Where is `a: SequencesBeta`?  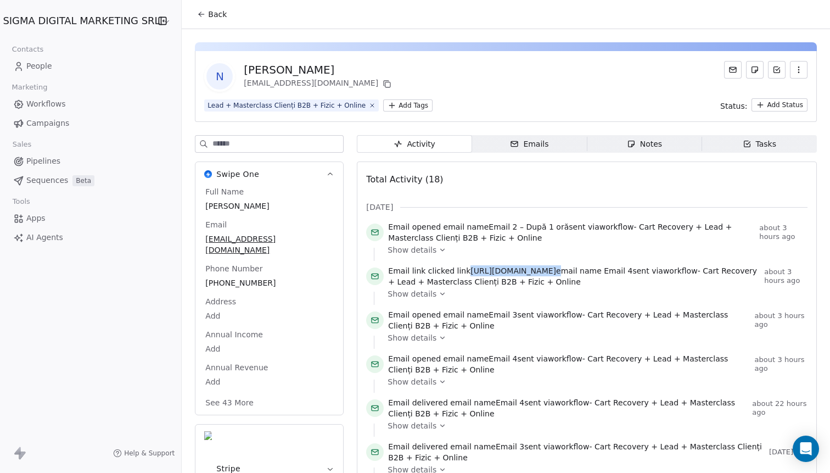
a: SequencesBeta is located at coordinates (91, 180).